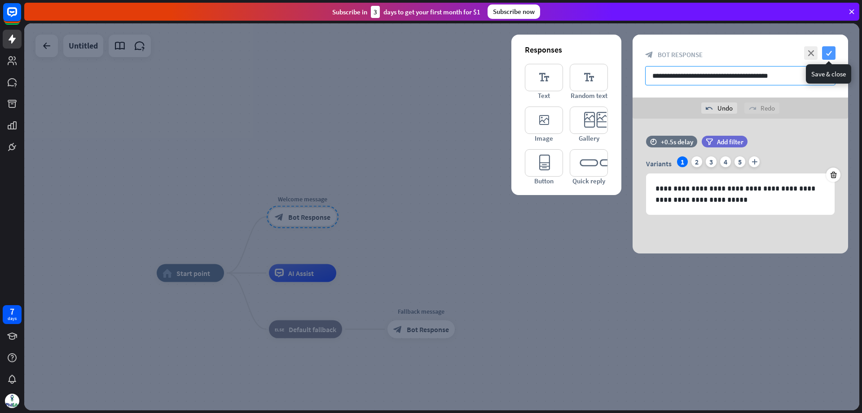 The width and height of the screenshot is (862, 413). I want to click on span: Variants, so click(659, 164).